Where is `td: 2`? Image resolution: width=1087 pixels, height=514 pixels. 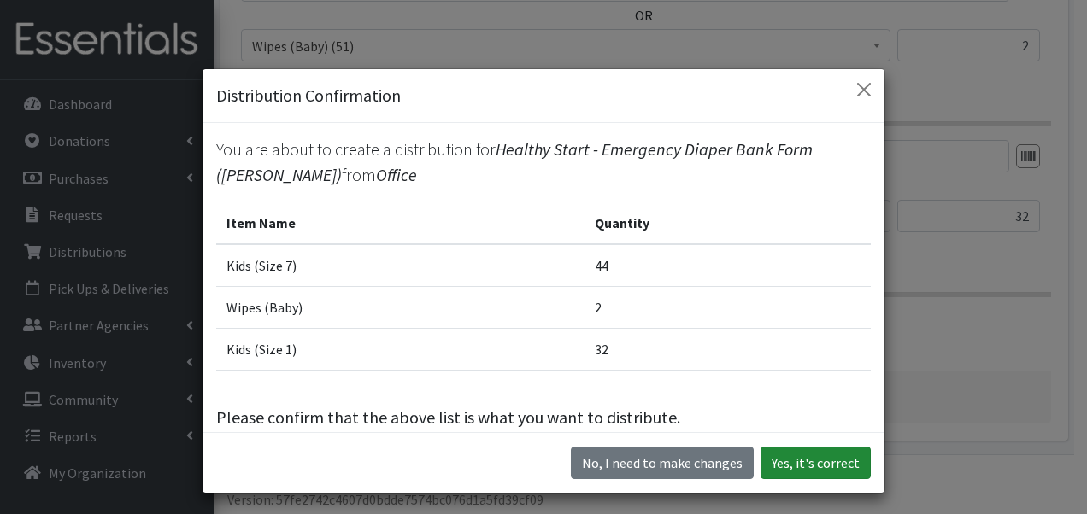
td: 2 is located at coordinates (727, 308).